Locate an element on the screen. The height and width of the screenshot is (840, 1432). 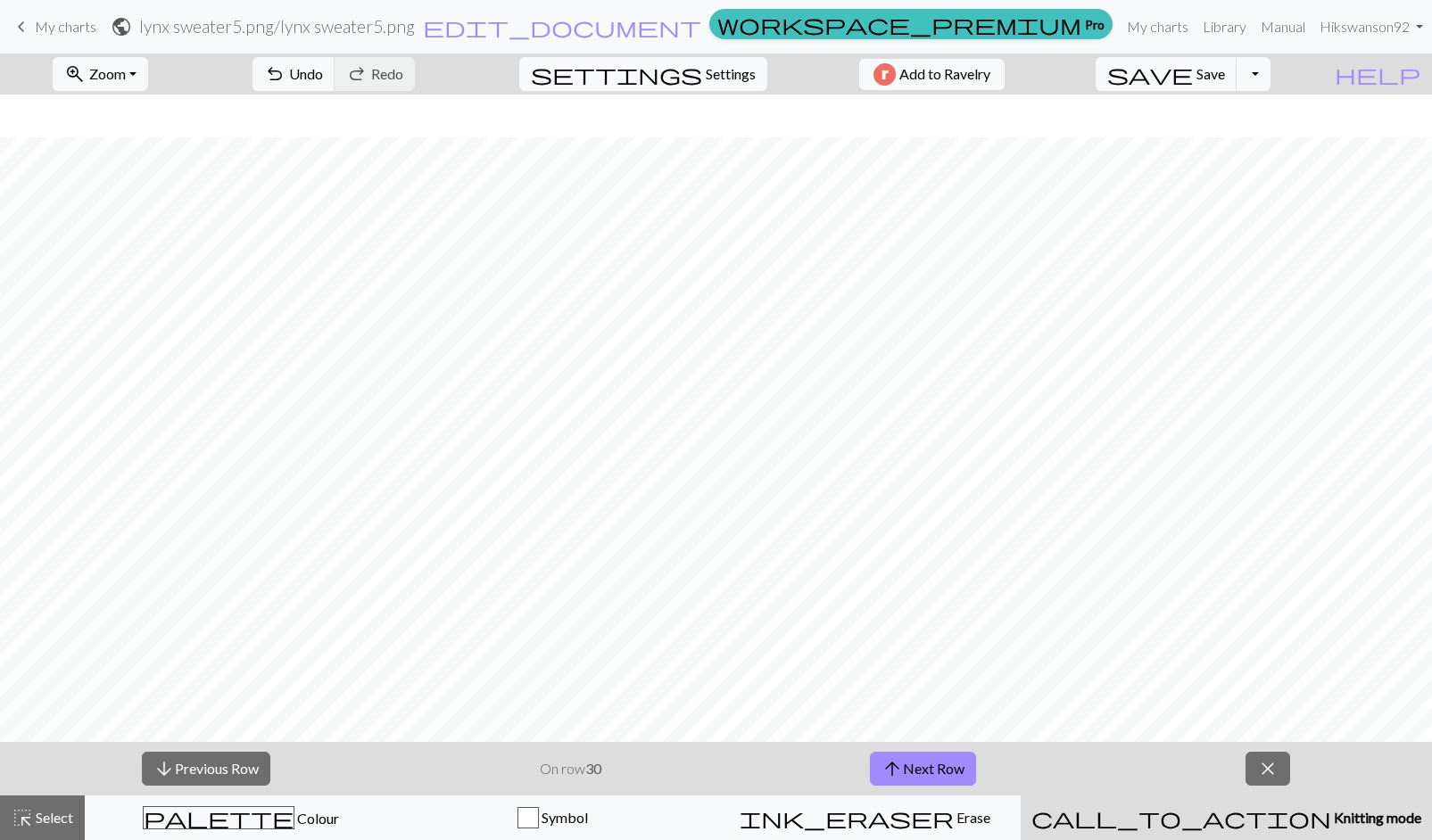
span: arrow_upward is located at coordinates (892, 769).